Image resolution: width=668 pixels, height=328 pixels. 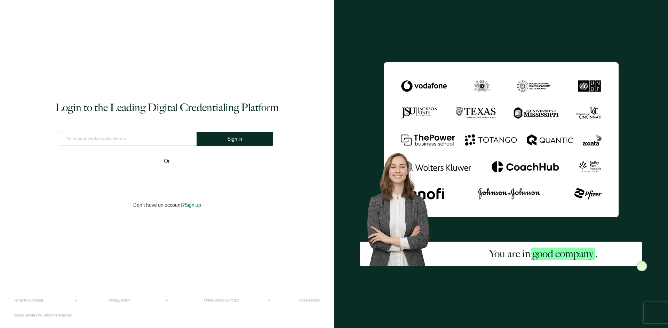 I want to click on h1: Login to the Leading Digital Credentialing Platform, so click(x=167, y=107).